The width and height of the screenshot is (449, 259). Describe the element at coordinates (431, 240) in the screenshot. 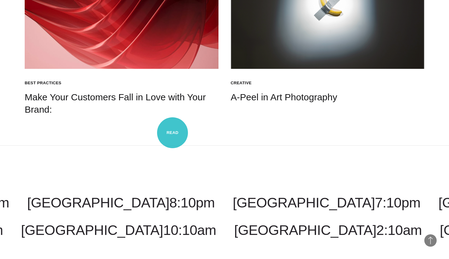

I see `span: Back to Top` at that location.